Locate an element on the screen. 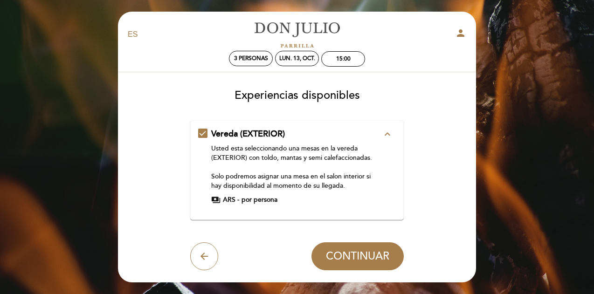 Image resolution: width=594 pixels, height=294 pixels. button: arrow_back is located at coordinates (204, 257).